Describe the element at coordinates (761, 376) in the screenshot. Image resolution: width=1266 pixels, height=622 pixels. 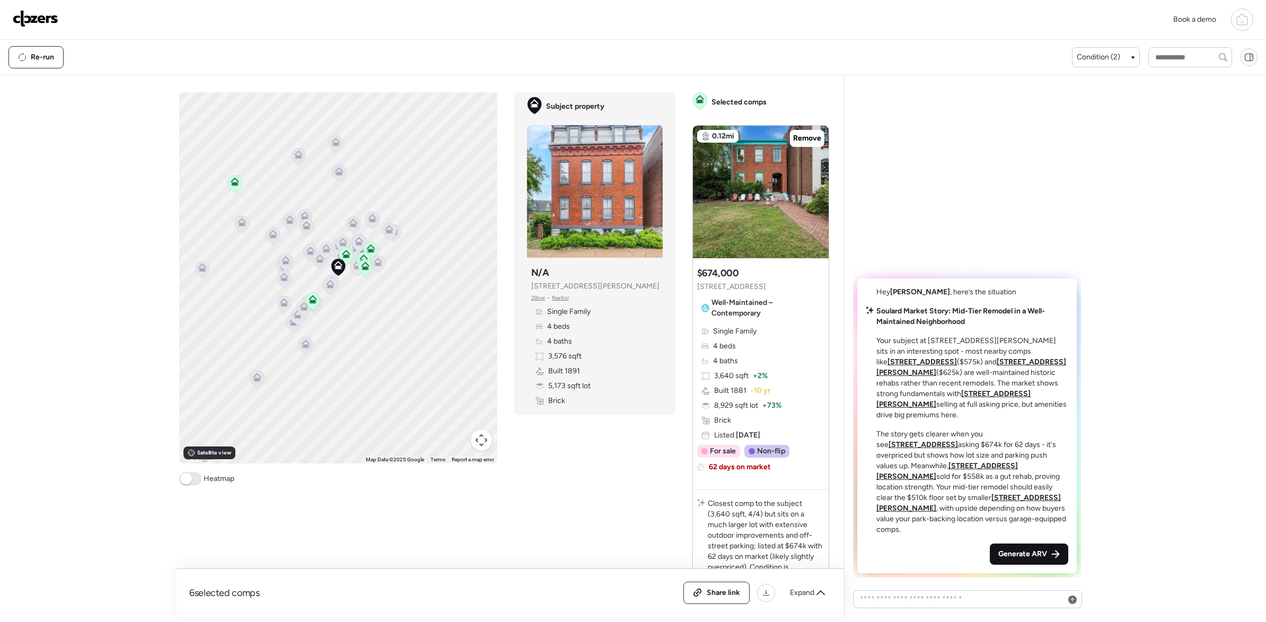
I see `span: + 2%` at that location.